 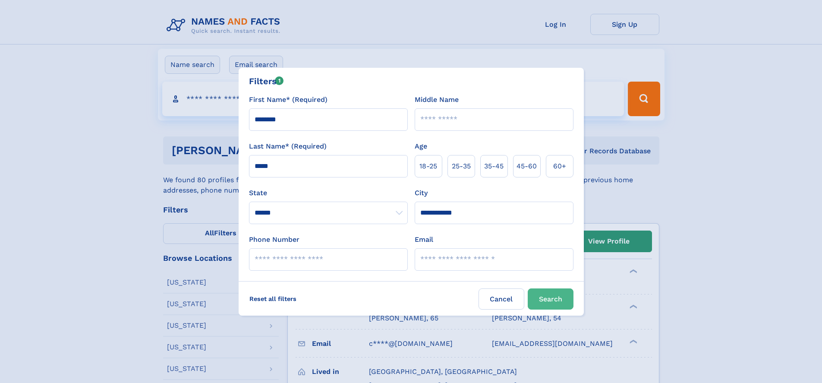 What do you see at coordinates (266, 81) in the screenshot?
I see `div: Filters` at bounding box center [266, 81].